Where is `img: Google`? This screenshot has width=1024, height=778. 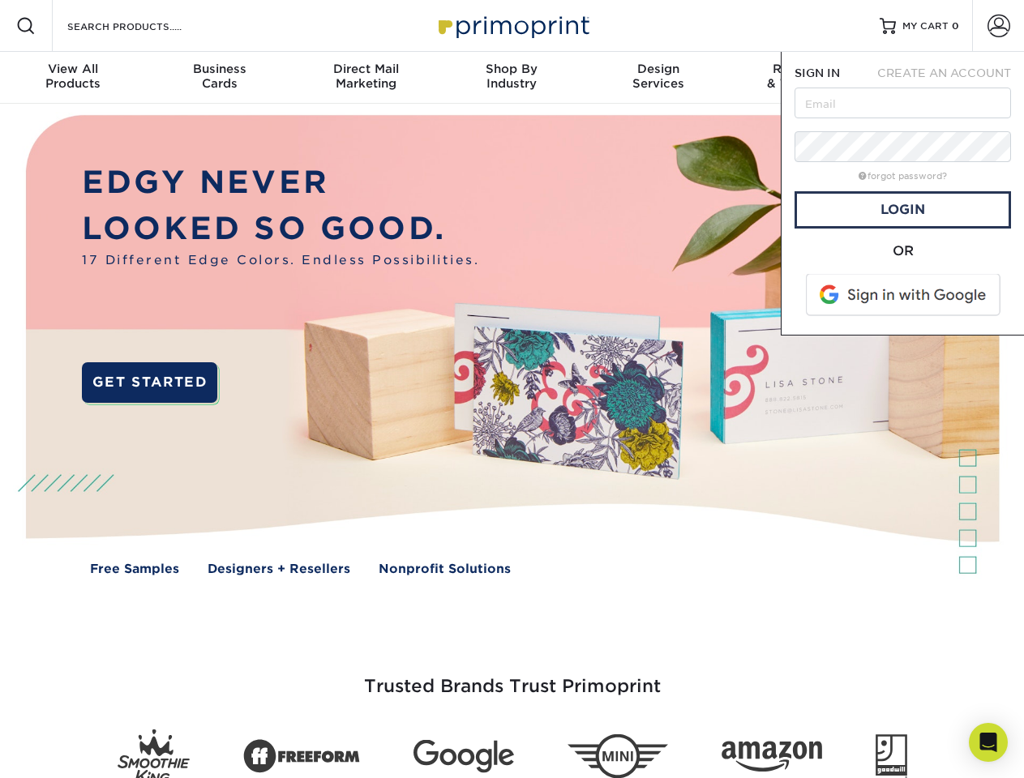 img: Google is located at coordinates (464, 756).